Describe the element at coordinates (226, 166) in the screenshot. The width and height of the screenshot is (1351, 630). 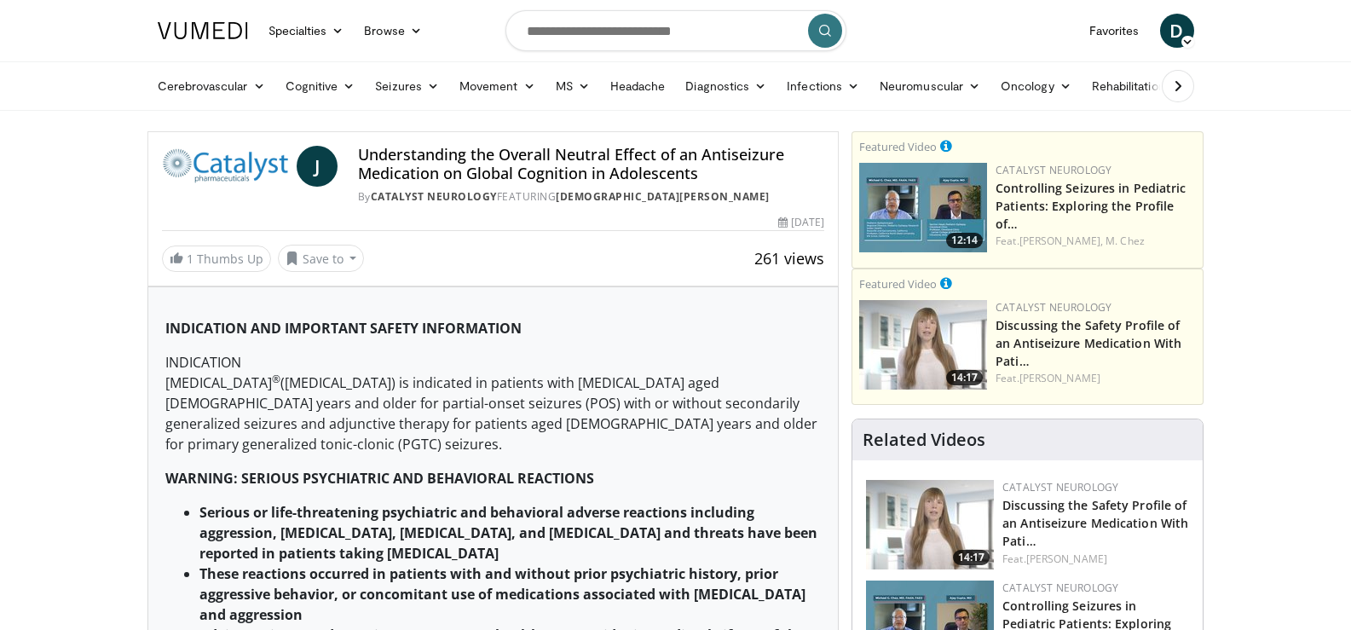
I see `img: Catalyst Neurology` at that location.